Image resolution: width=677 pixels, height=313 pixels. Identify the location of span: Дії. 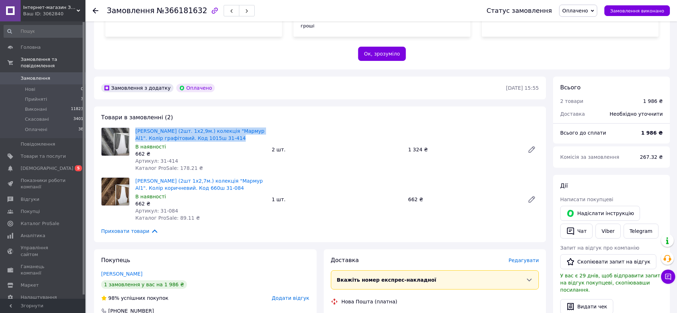
(563, 185).